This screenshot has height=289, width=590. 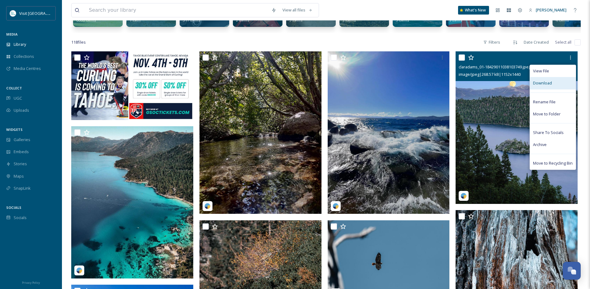 What do you see at coordinates (20, 218) in the screenshot?
I see `span: Socials` at bounding box center [20, 218].